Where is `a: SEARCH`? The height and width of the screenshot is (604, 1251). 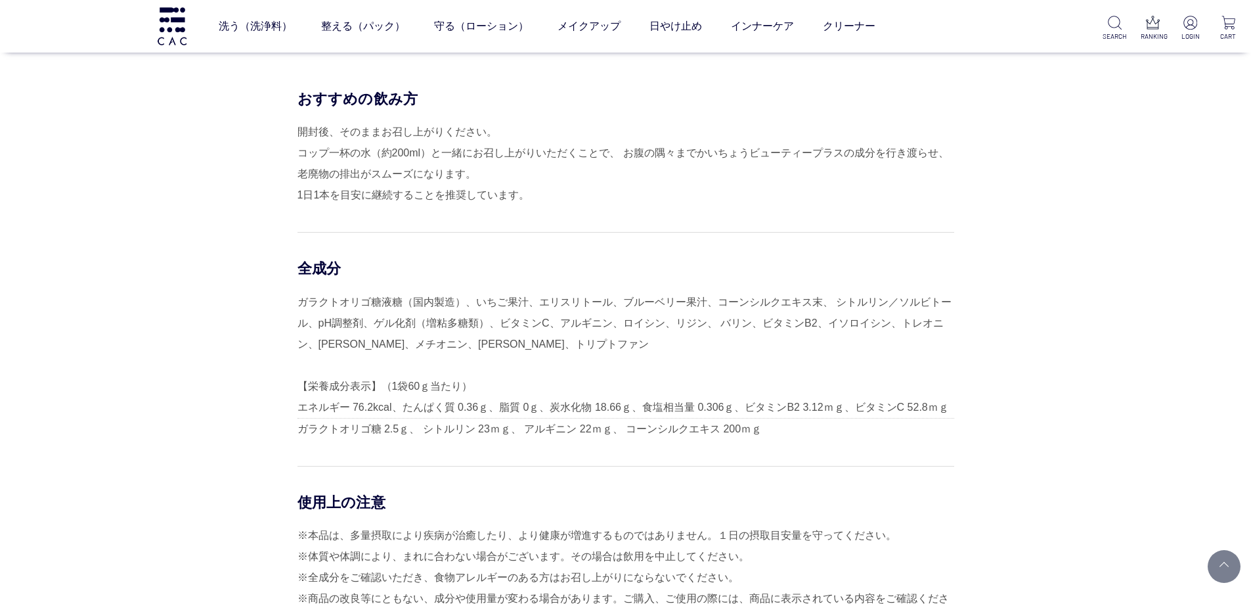 a: SEARCH is located at coordinates (1115, 28).